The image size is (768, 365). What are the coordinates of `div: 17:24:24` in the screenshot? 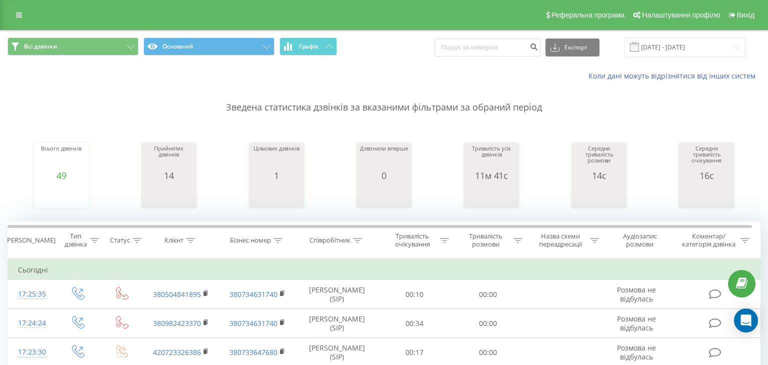 It's located at (32, 323).